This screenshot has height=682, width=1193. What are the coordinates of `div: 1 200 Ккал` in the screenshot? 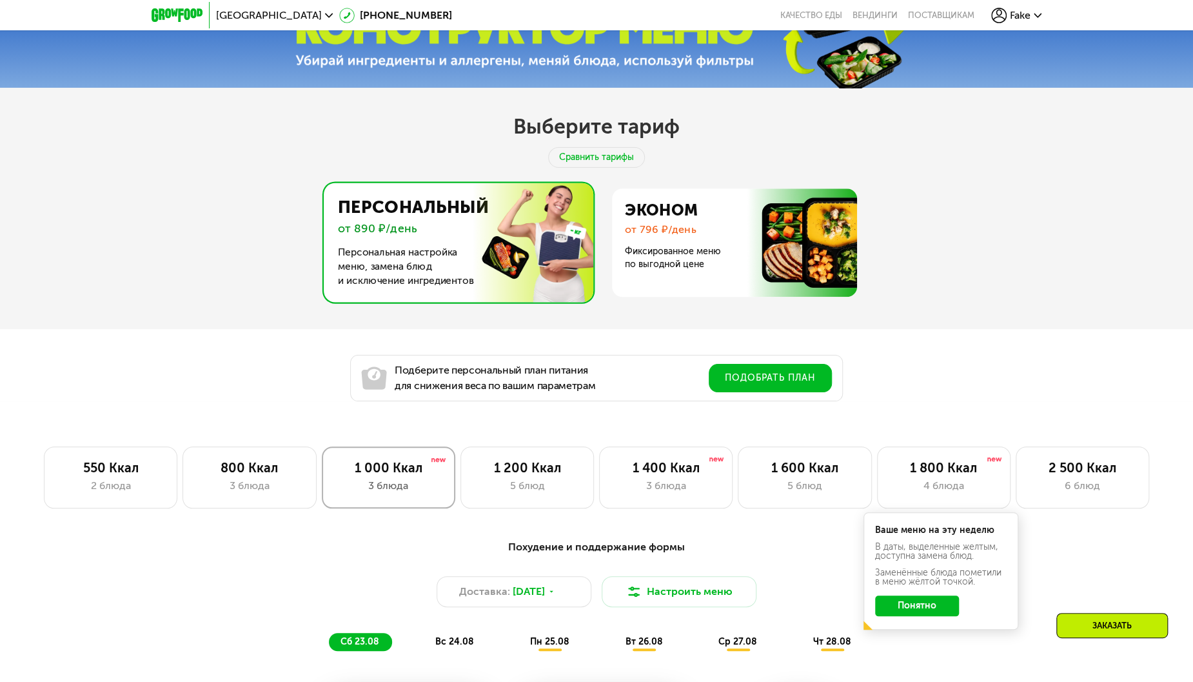 It's located at (527, 468).